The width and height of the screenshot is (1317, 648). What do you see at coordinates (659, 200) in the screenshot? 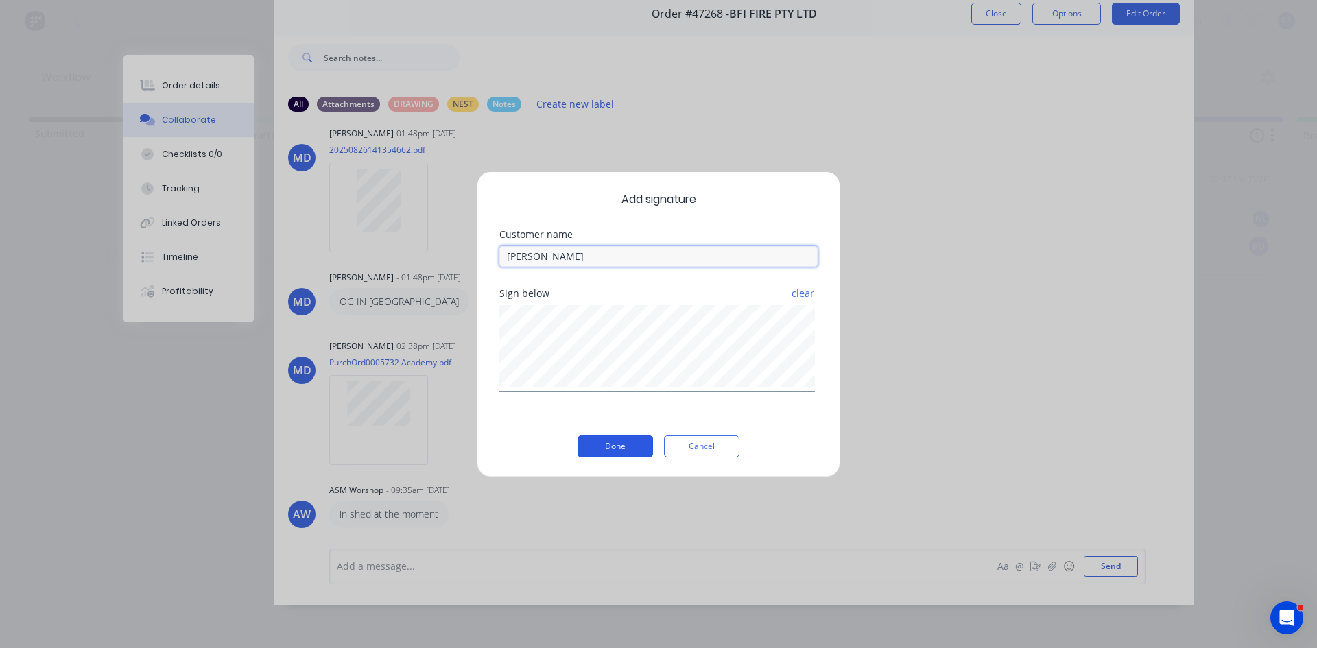
I see `span: Add signature` at bounding box center [659, 200].